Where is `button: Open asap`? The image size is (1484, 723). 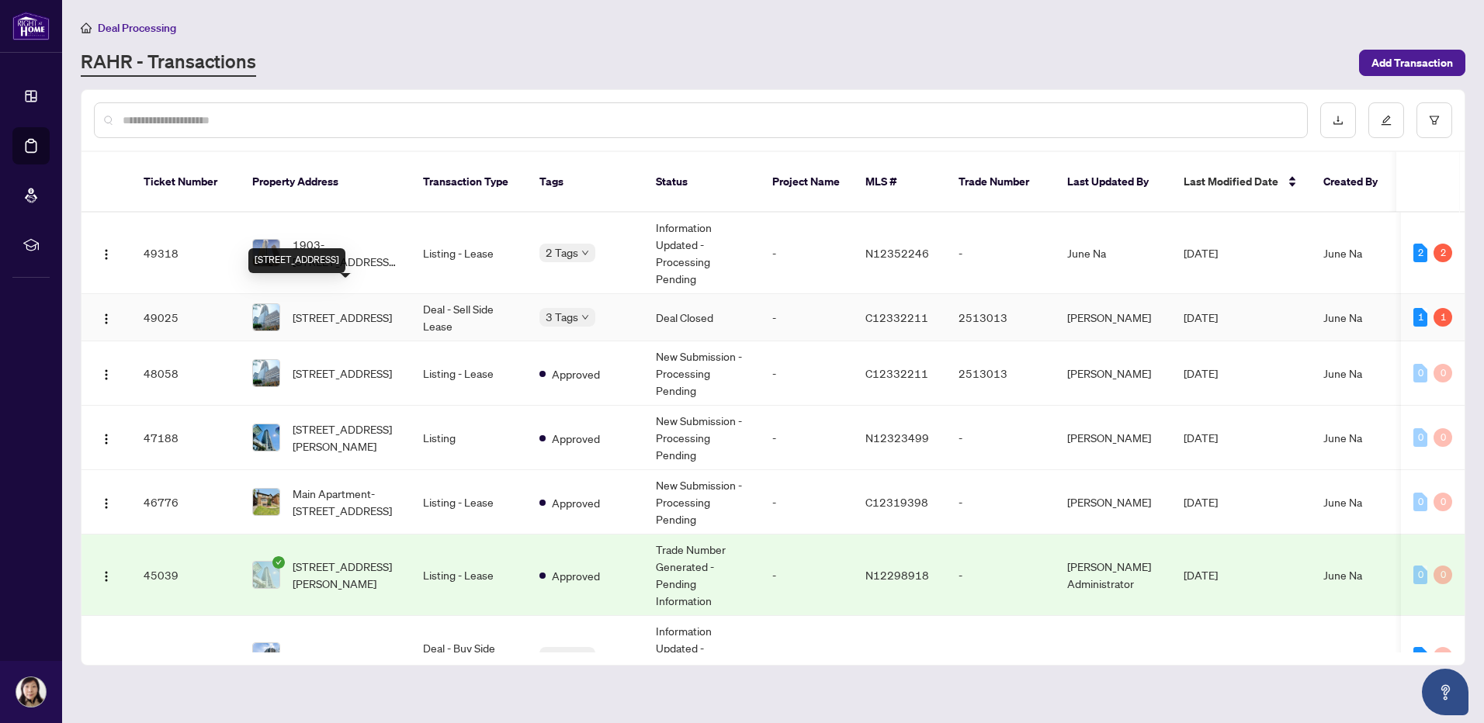 button: Open asap is located at coordinates (1445, 692).